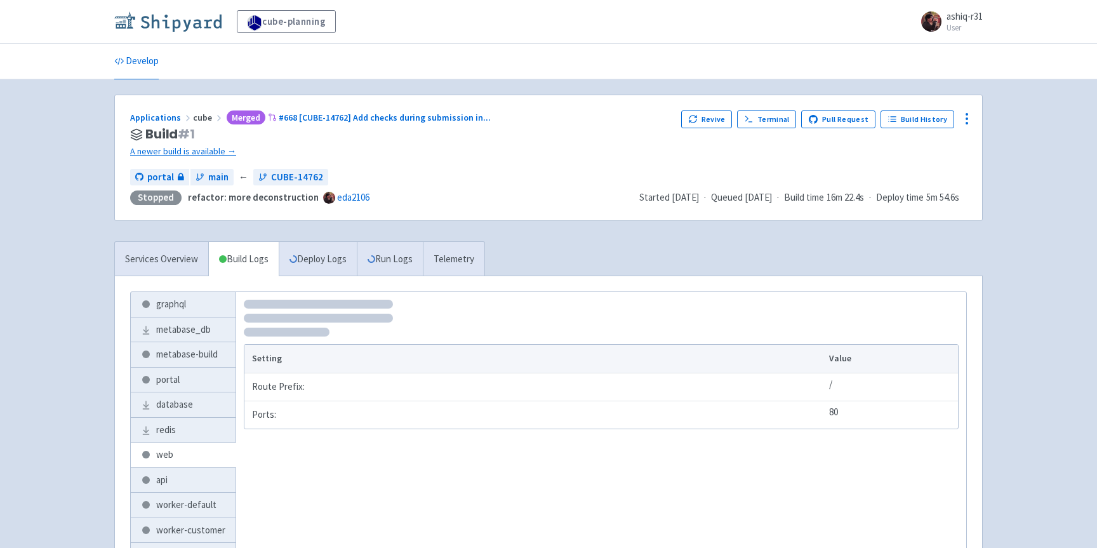  I want to click on a: Merged#668 [CUBE-14762] Add checks during submission in..., so click(358, 117).